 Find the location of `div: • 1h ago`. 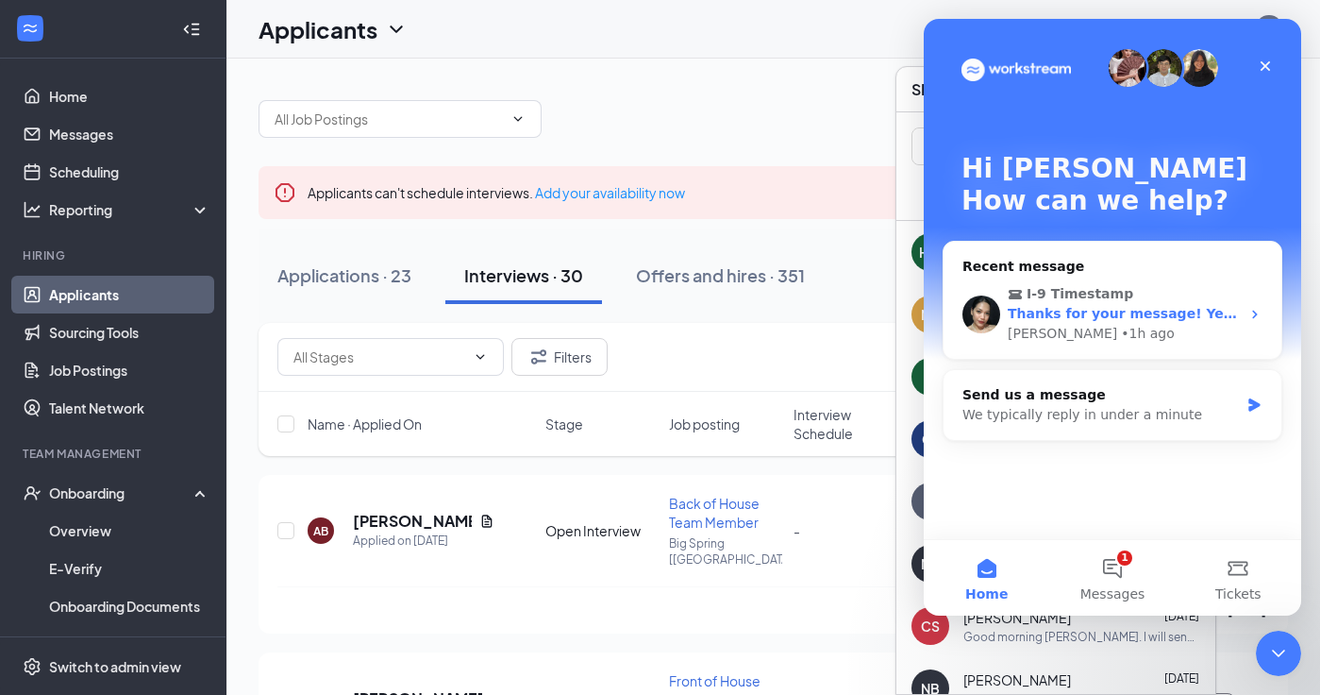

div: • 1h ago is located at coordinates (224, 314).